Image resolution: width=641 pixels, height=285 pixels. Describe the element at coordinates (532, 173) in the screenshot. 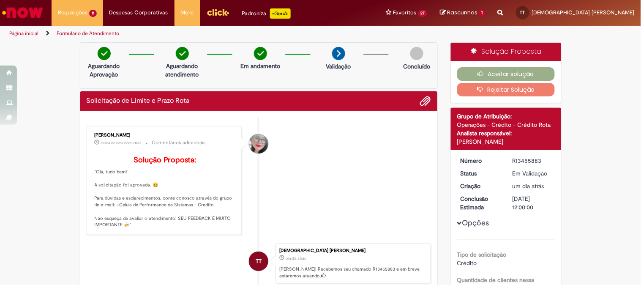

I see `div: Em Validação` at that location.